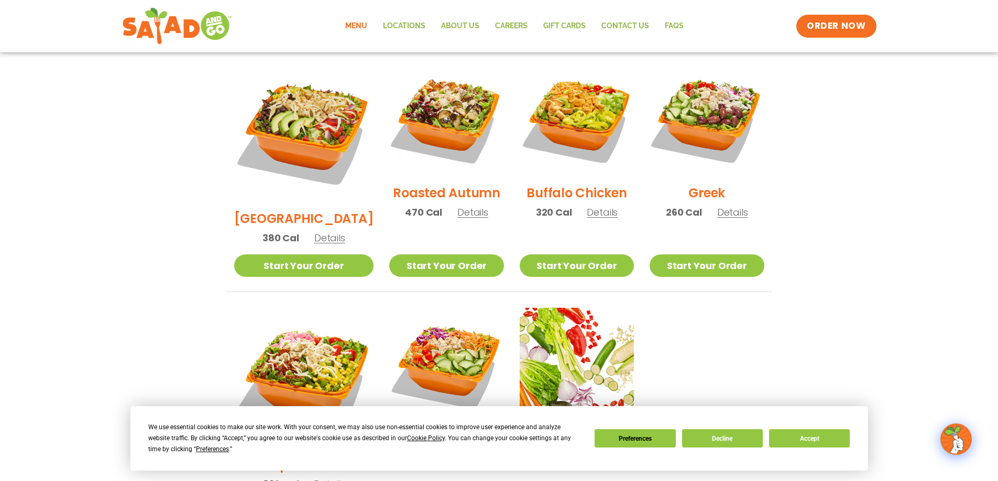  Describe the element at coordinates (356, 26) in the screenshot. I see `a: Menu` at that location.